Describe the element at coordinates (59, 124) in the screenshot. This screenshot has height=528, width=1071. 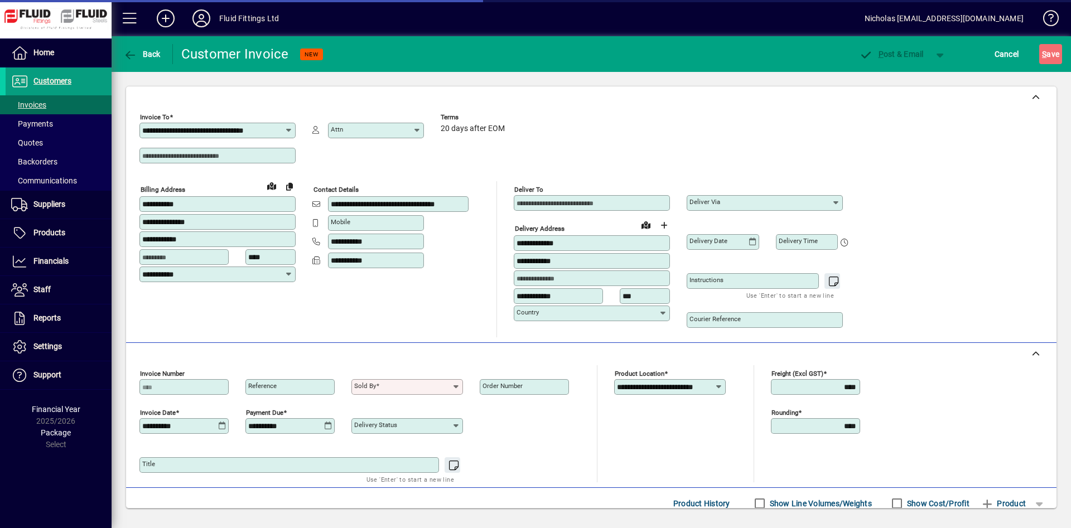
I see `a: Payments` at that location.